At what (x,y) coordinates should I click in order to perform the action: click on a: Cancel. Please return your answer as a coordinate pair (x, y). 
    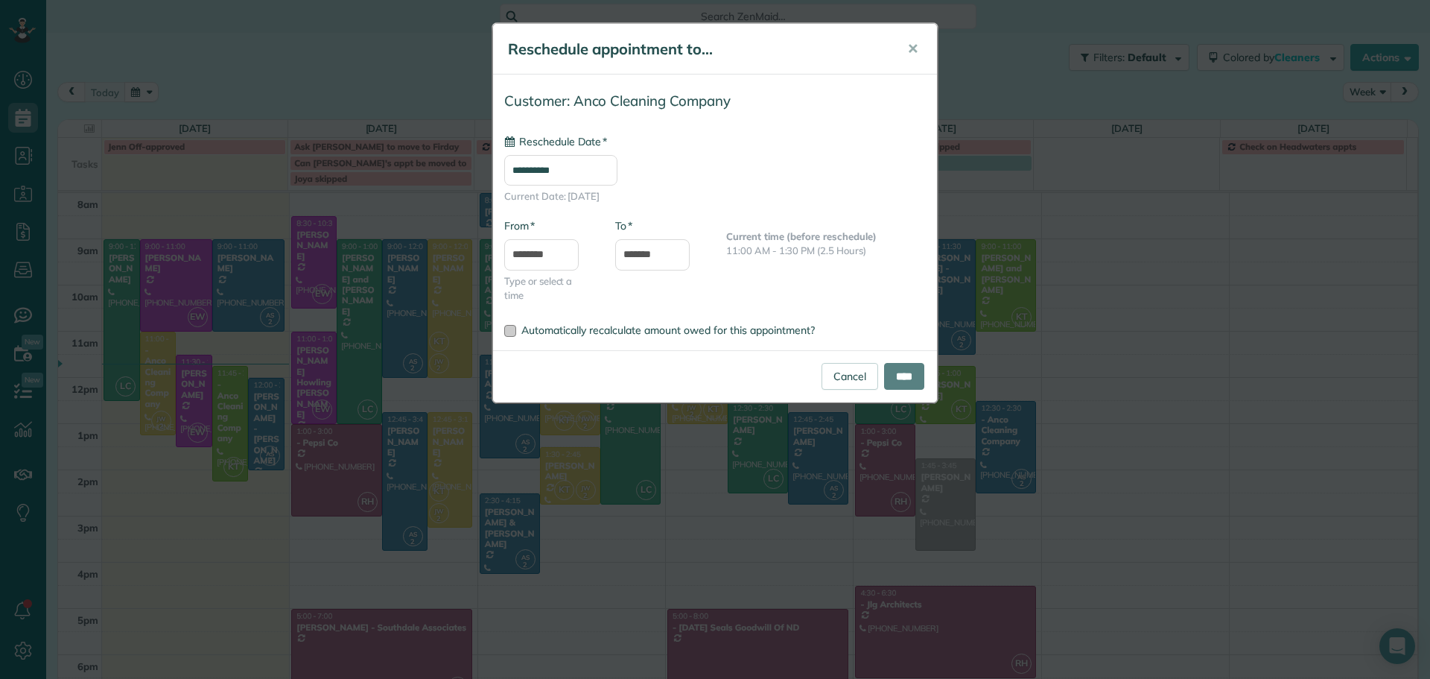
    Looking at the image, I should click on (850, 376).